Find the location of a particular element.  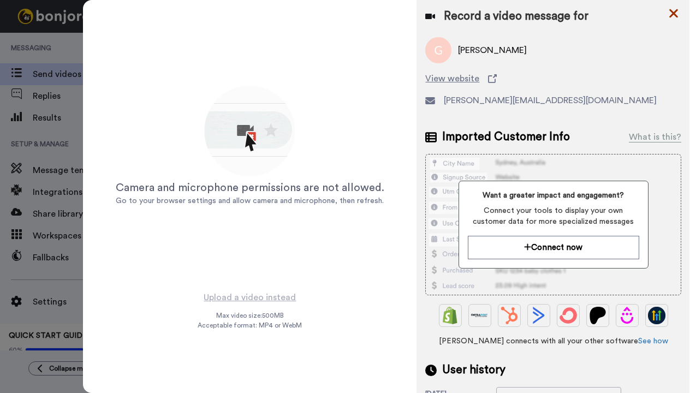

button: Connect now is located at coordinates (553, 247).